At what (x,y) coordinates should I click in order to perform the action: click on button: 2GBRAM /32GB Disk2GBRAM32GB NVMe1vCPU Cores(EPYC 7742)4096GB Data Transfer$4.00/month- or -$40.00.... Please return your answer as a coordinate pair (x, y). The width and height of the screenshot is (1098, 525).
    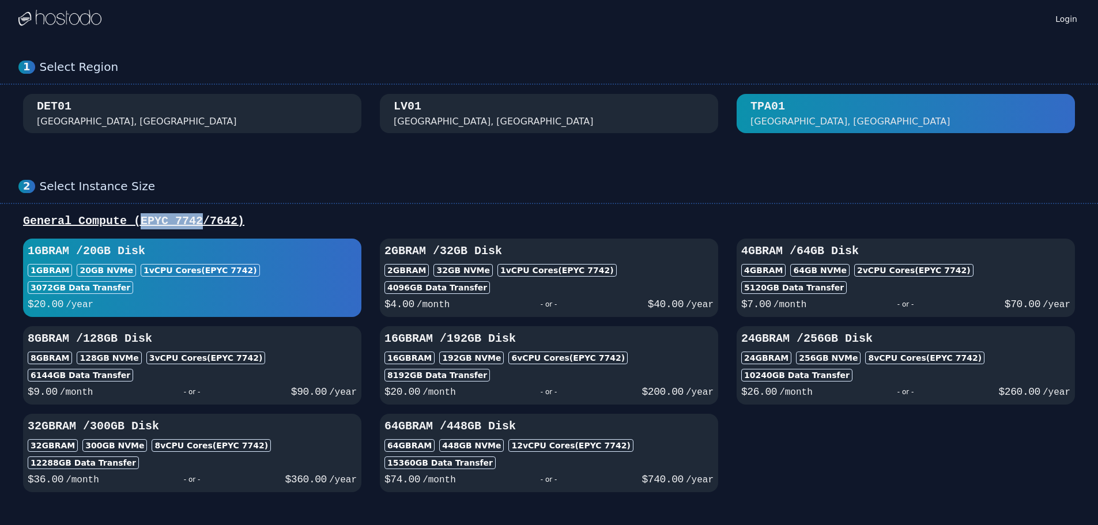
    Looking at the image, I should click on (549, 278).